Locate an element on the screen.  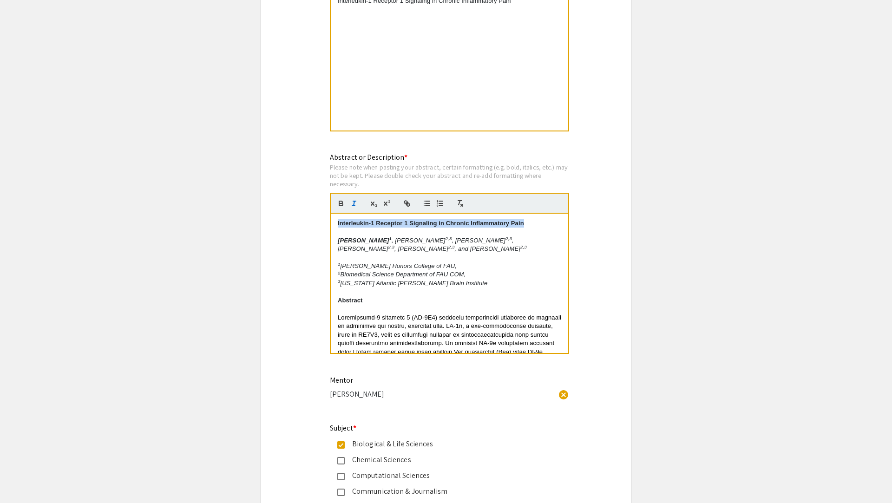
strong: Abstract is located at coordinates (350, 300).